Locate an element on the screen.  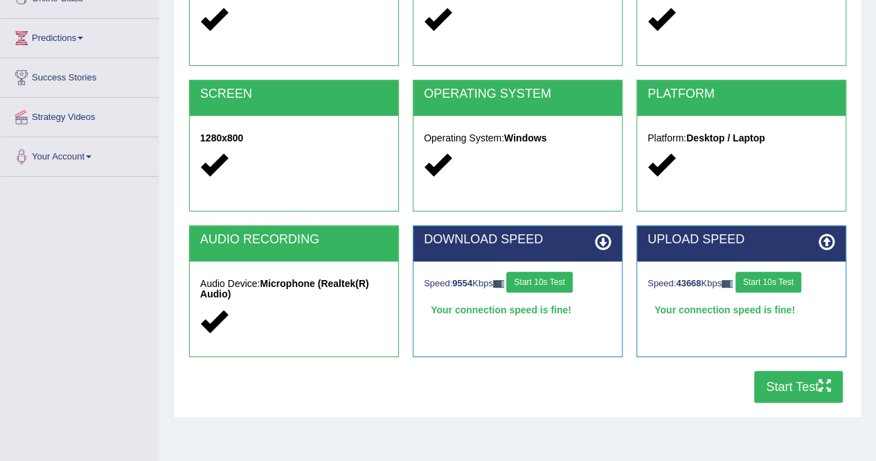
strong: Desktop / Laptop is located at coordinates (726, 138).